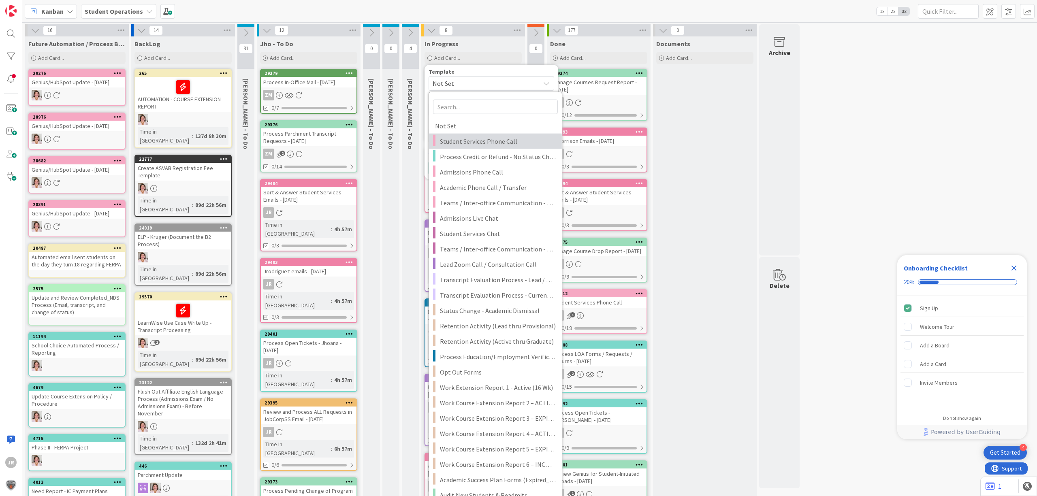 The image size is (1037, 496). Describe the element at coordinates (183, 159) in the screenshot. I see `div: 22777` at that location.